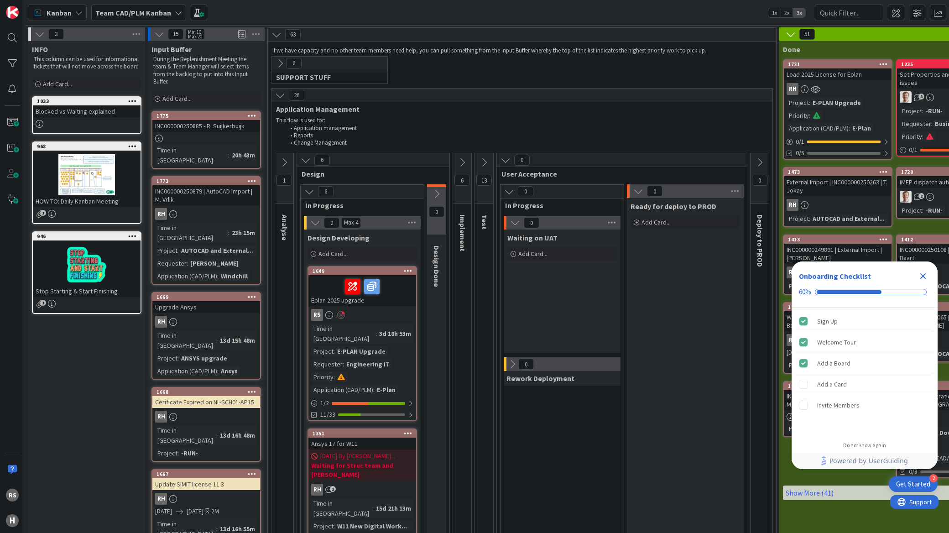 The height and width of the screenshot is (533, 949). Describe the element at coordinates (87, 175) in the screenshot. I see `div: 968HOW TO: Daily Kanban Meeting` at that location.